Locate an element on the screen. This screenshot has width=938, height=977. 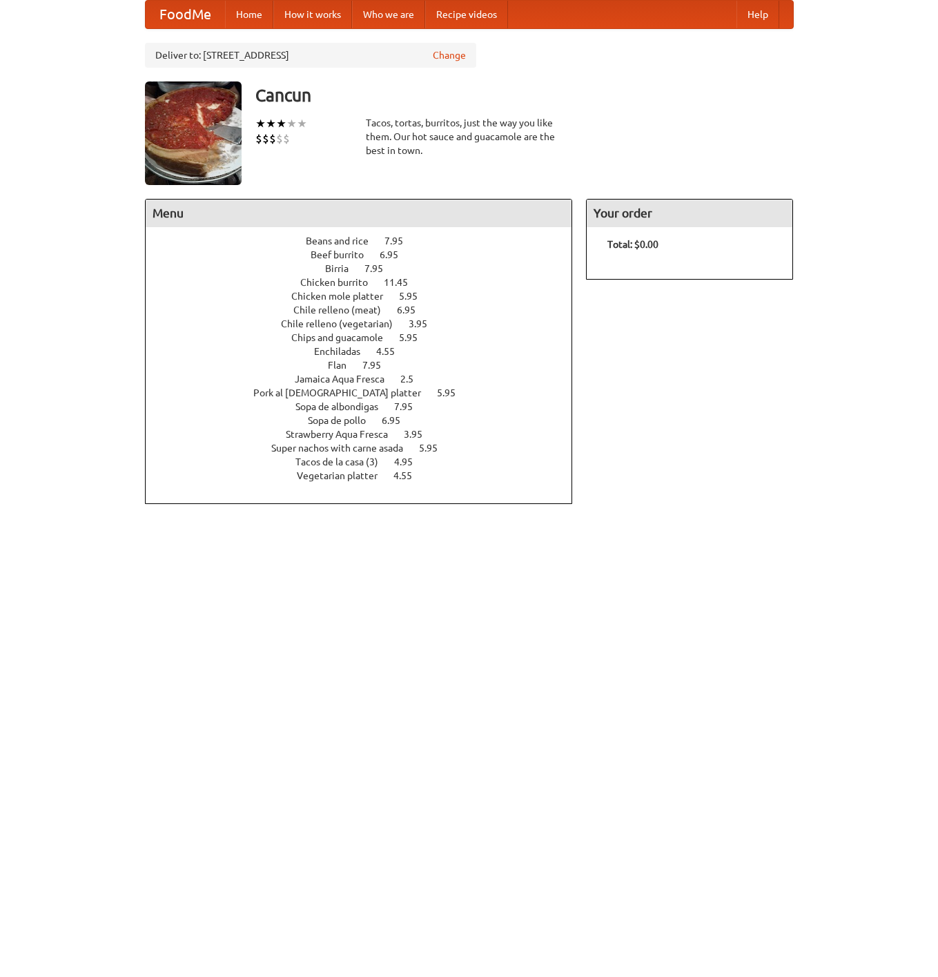
a: Tacos de la casa (3) 4.95 is located at coordinates (367, 462).